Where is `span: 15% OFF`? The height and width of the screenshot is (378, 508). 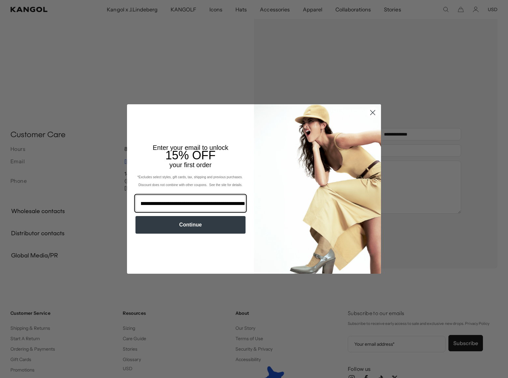 span: 15% OFF is located at coordinates (191, 155).